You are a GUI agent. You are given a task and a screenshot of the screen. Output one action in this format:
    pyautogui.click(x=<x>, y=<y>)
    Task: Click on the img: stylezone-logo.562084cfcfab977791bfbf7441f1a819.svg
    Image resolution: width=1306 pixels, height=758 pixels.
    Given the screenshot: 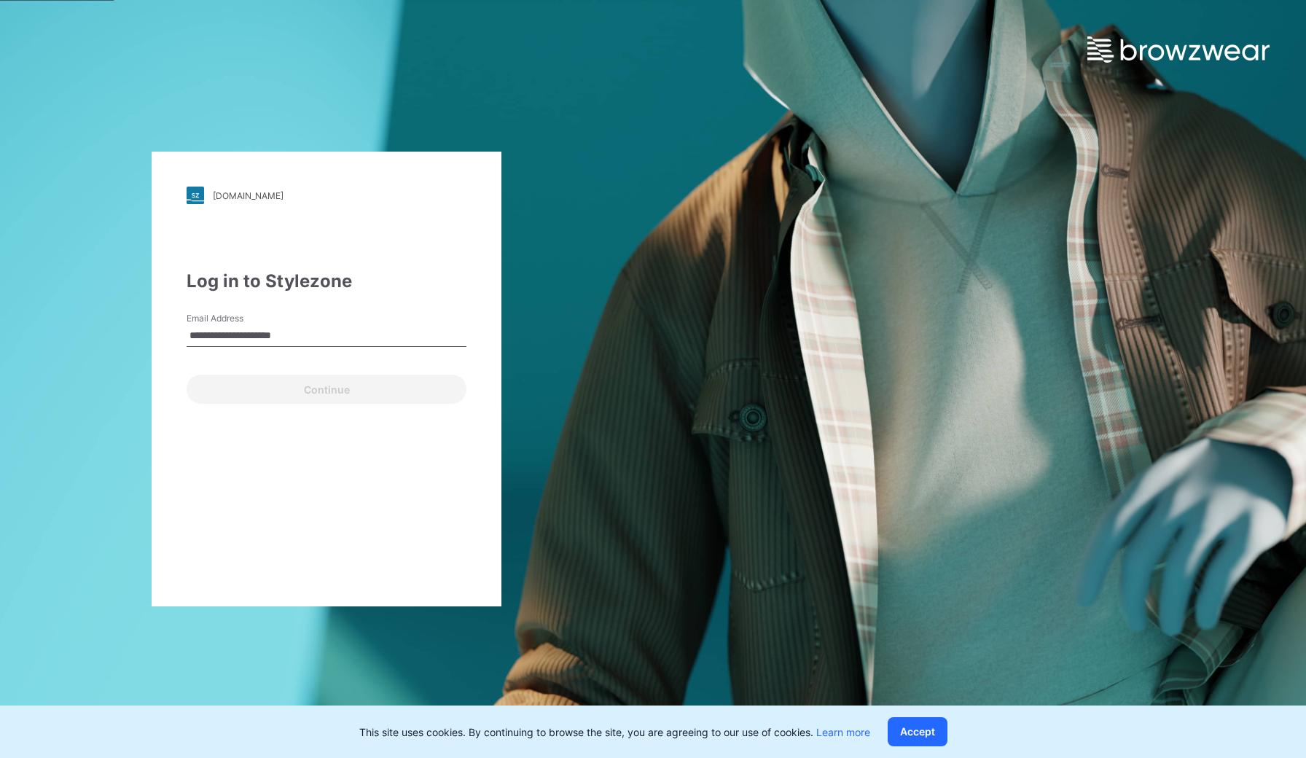 What is the action you would take?
    pyautogui.click(x=195, y=195)
    